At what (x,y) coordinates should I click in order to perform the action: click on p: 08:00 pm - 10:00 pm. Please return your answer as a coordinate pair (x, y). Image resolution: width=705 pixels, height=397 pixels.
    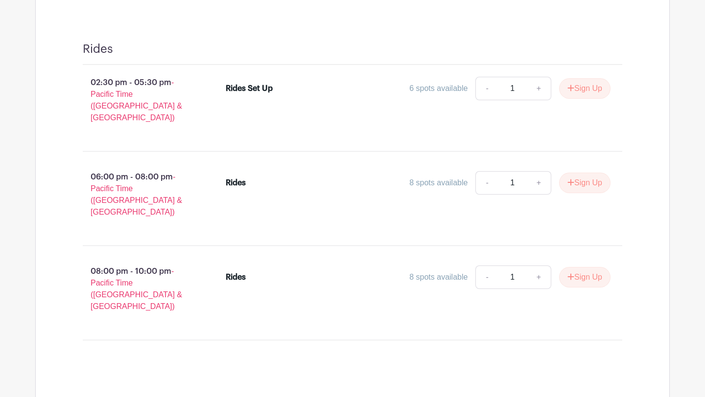
    Looking at the image, I should click on (139, 289).